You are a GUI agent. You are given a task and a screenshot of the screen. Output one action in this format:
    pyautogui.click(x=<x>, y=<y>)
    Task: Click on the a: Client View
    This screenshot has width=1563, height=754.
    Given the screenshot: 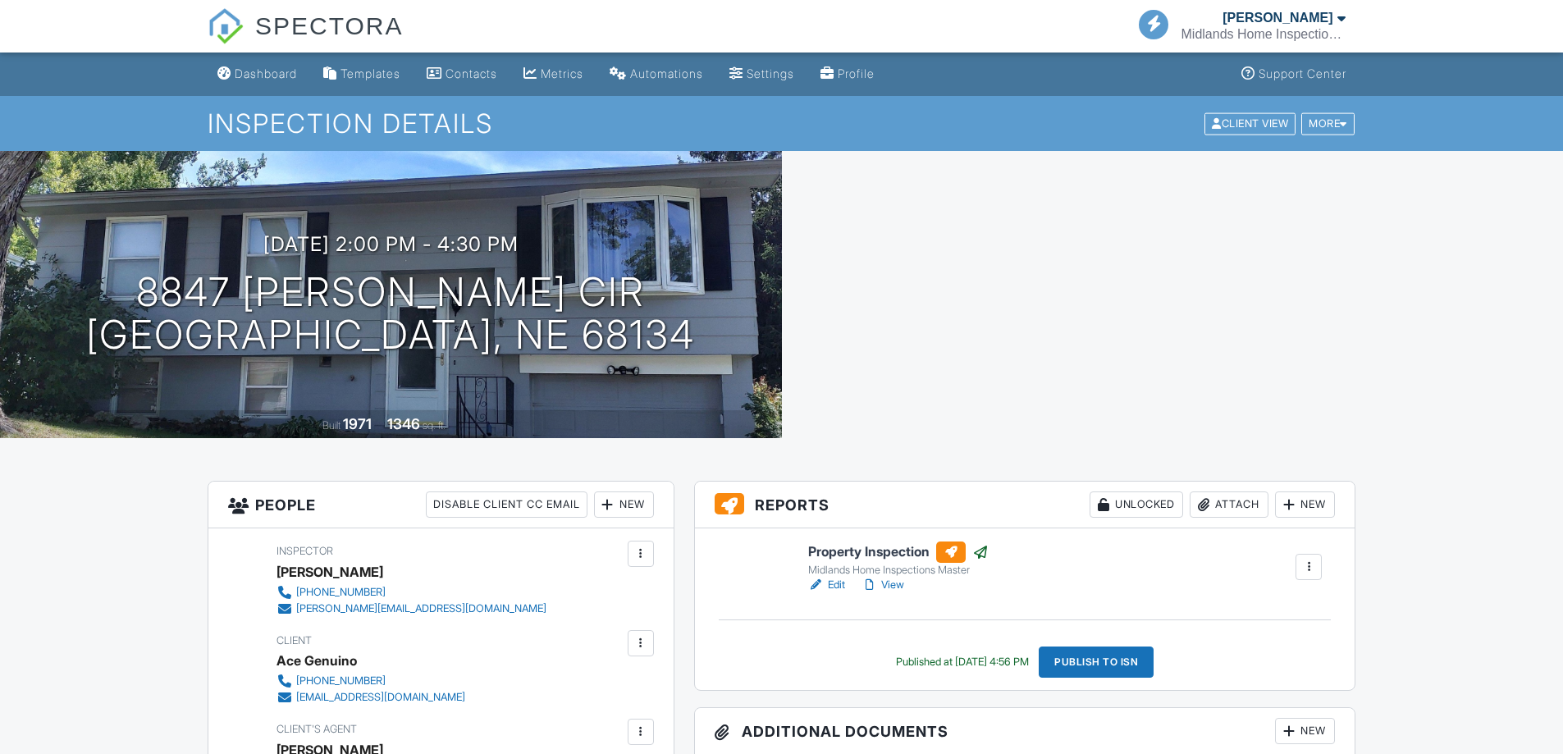 What is the action you would take?
    pyautogui.click(x=1252, y=122)
    